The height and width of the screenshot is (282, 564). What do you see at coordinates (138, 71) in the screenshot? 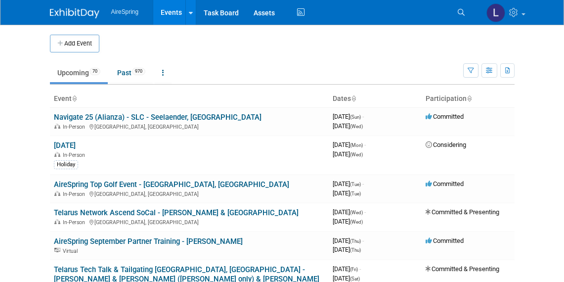
I see `span: 970` at bounding box center [138, 71].